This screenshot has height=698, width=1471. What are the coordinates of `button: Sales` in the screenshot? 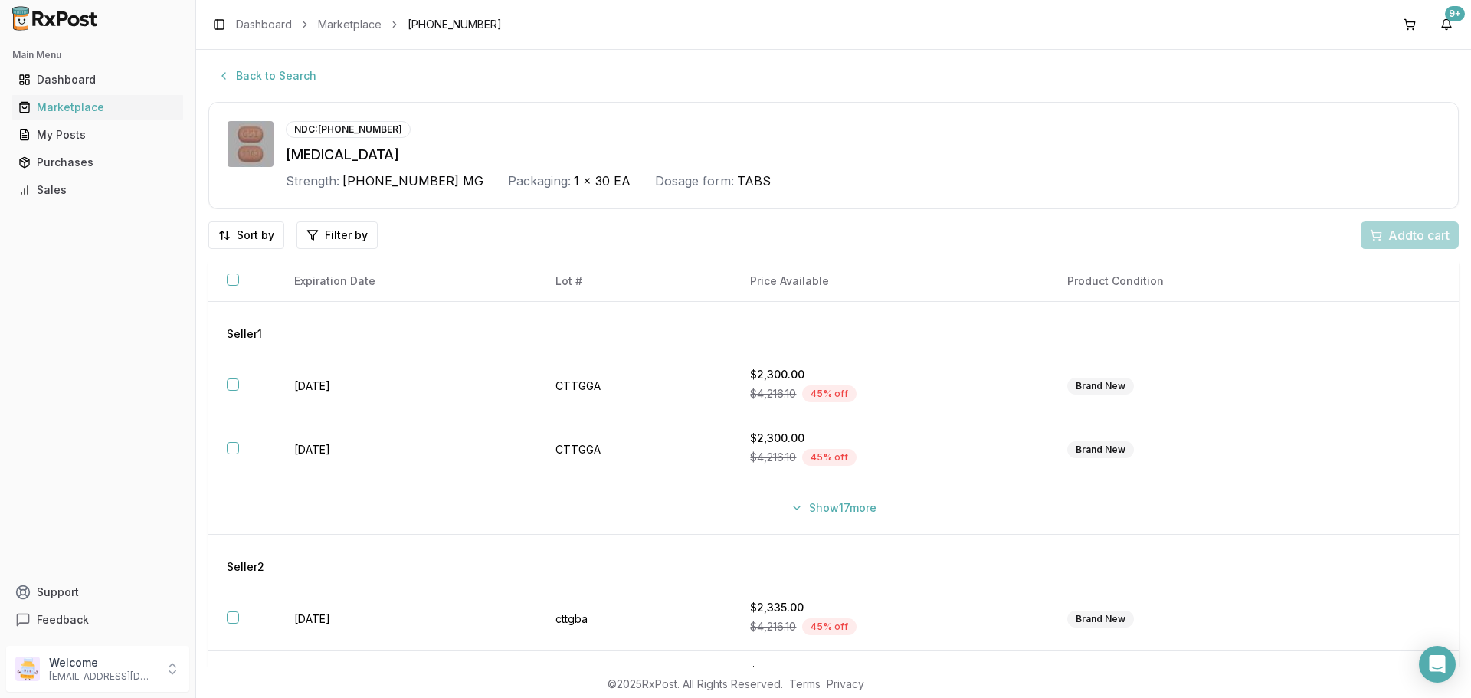 It's located at (97, 190).